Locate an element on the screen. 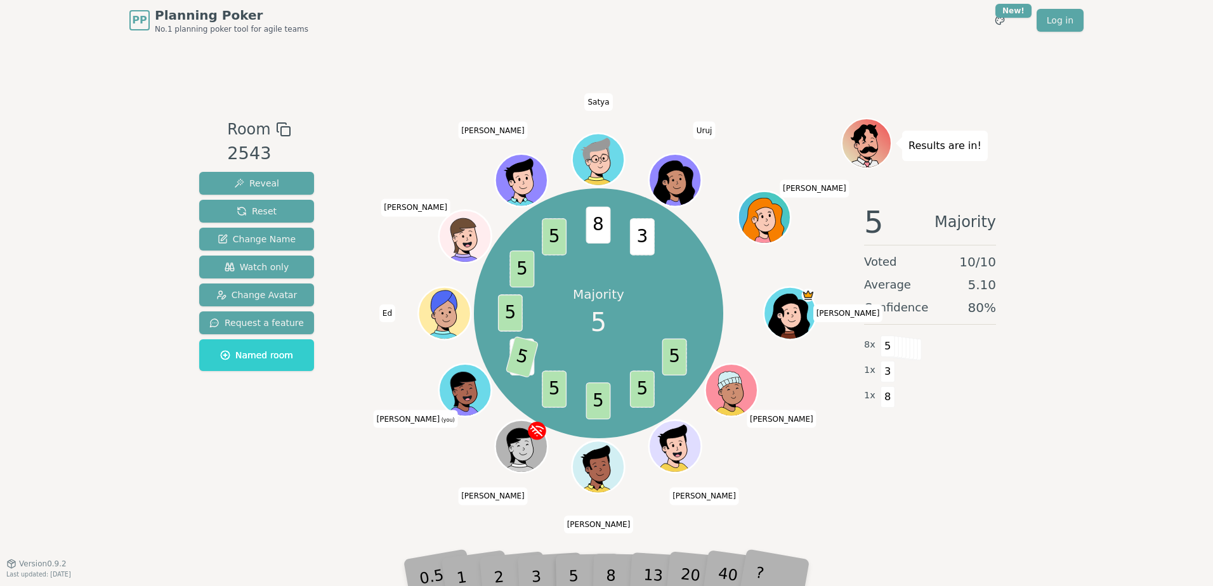 The image size is (1213, 586). button: Watch only is located at coordinates (256, 267).